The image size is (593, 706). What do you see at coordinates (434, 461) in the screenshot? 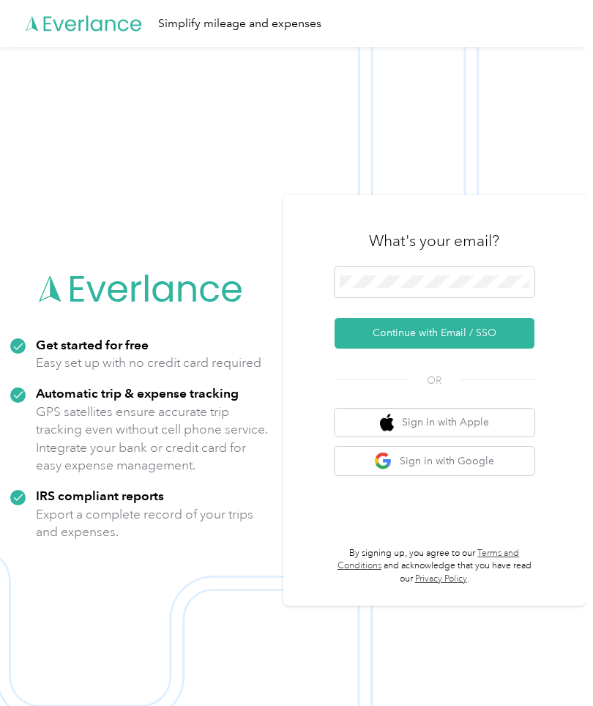
I see `button: google logoSign in with Google` at bounding box center [434, 461].